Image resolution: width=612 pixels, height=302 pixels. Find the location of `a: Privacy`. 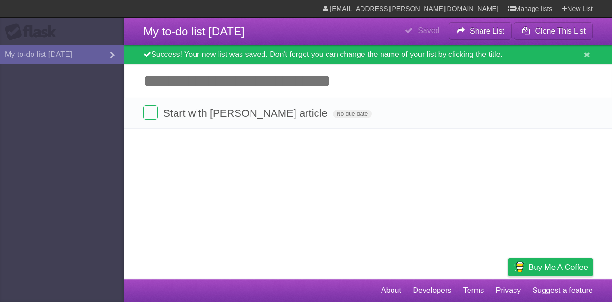

a: Privacy is located at coordinates (508, 290).